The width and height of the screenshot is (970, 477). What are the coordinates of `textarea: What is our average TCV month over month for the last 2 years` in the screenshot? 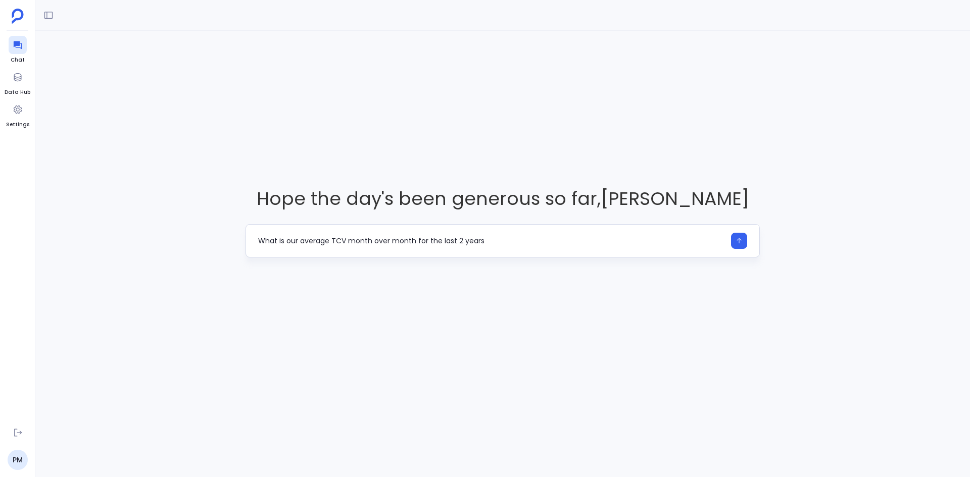 It's located at (492, 241).